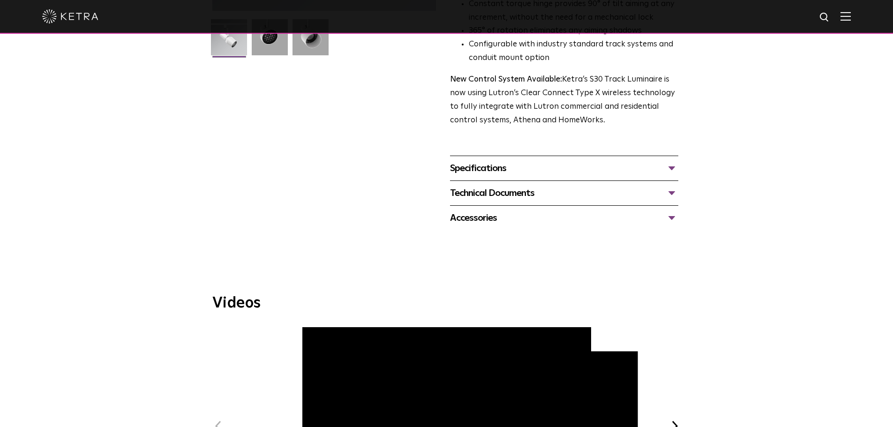 The width and height of the screenshot is (893, 427). Describe the element at coordinates (70, 16) in the screenshot. I see `img: ketra-logo-2019-white` at that location.